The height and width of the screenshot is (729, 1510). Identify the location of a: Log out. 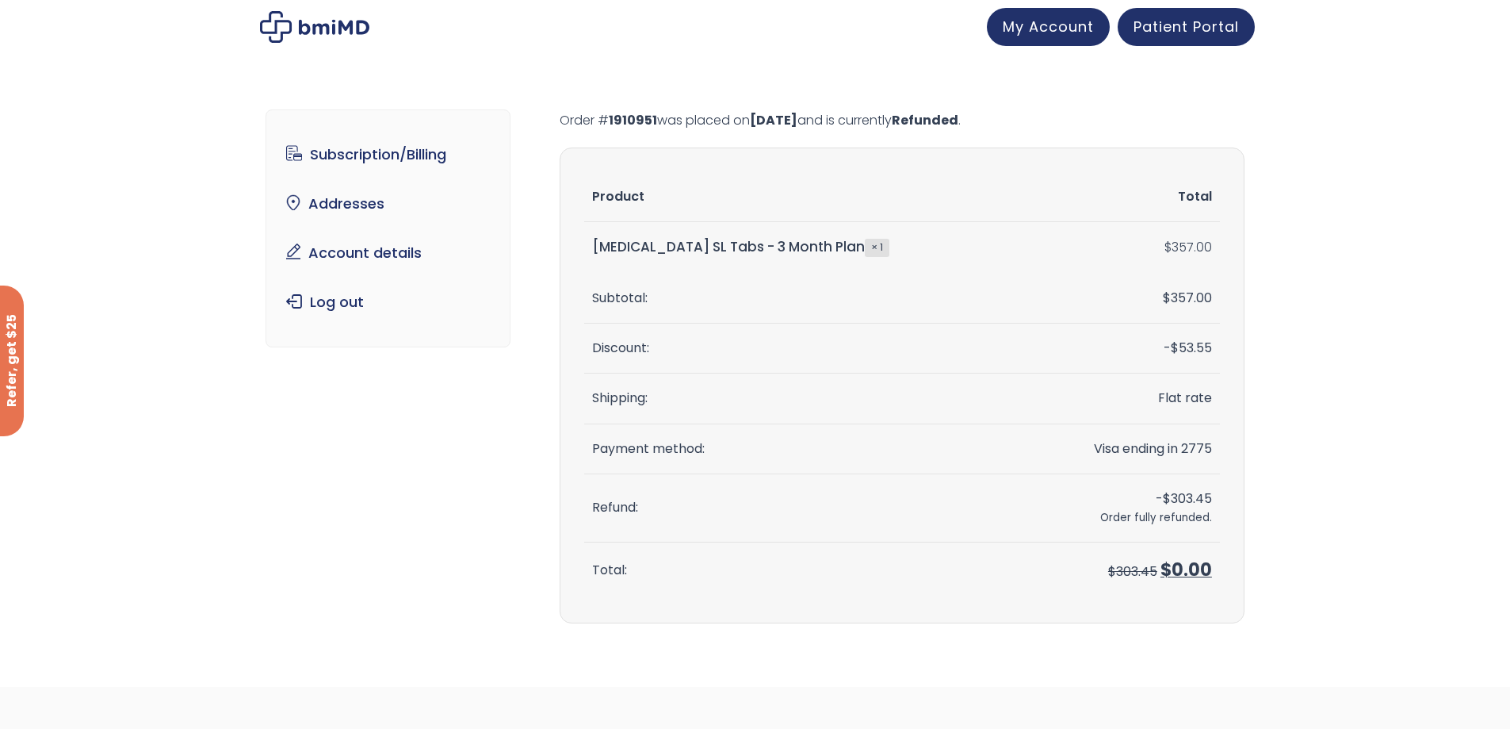
(388, 302).